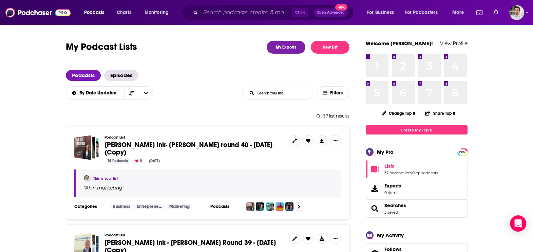  I want to click on span: PRO, so click(463, 152).